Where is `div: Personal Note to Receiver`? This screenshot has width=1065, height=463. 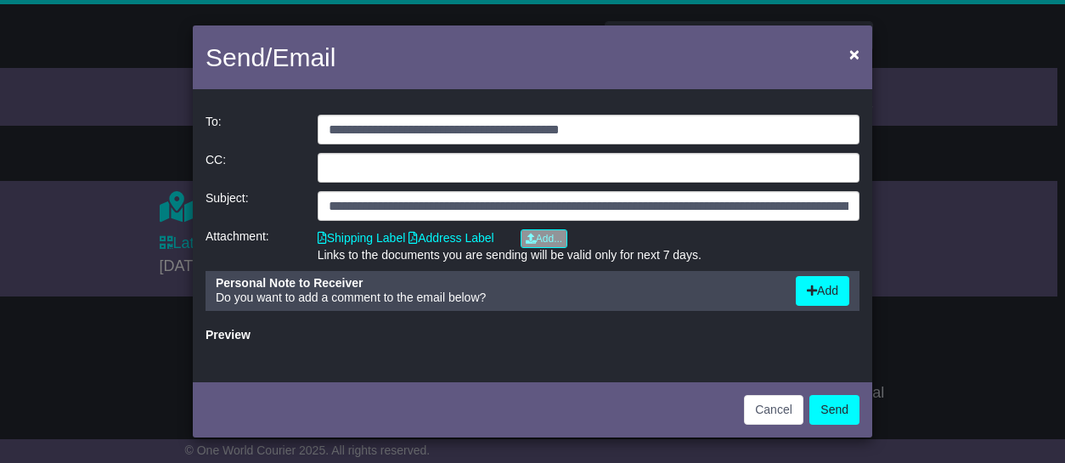 div: Personal Note to Receiver is located at coordinates (497, 283).